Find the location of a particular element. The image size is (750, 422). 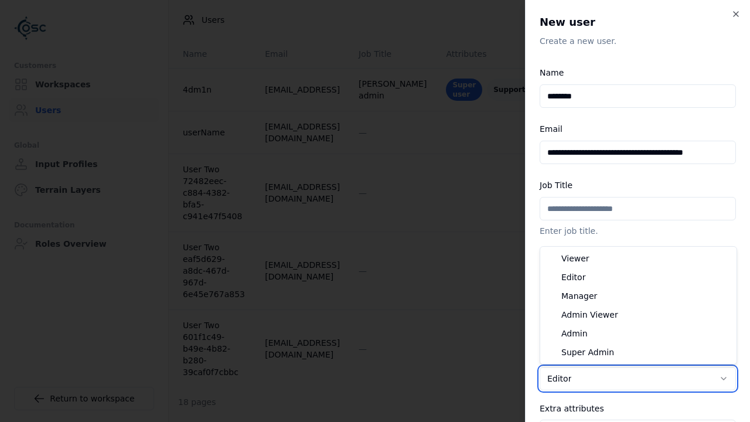

span: Admin Viewer is located at coordinates (589, 315).